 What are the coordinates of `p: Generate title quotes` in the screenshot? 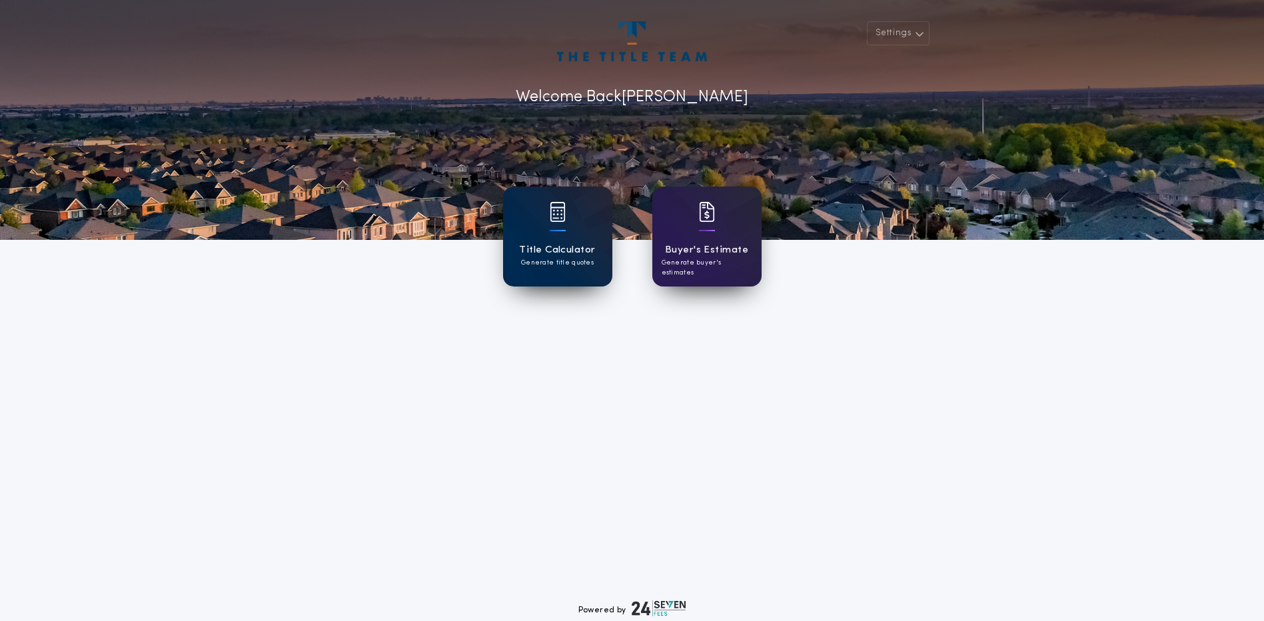 It's located at (557, 263).